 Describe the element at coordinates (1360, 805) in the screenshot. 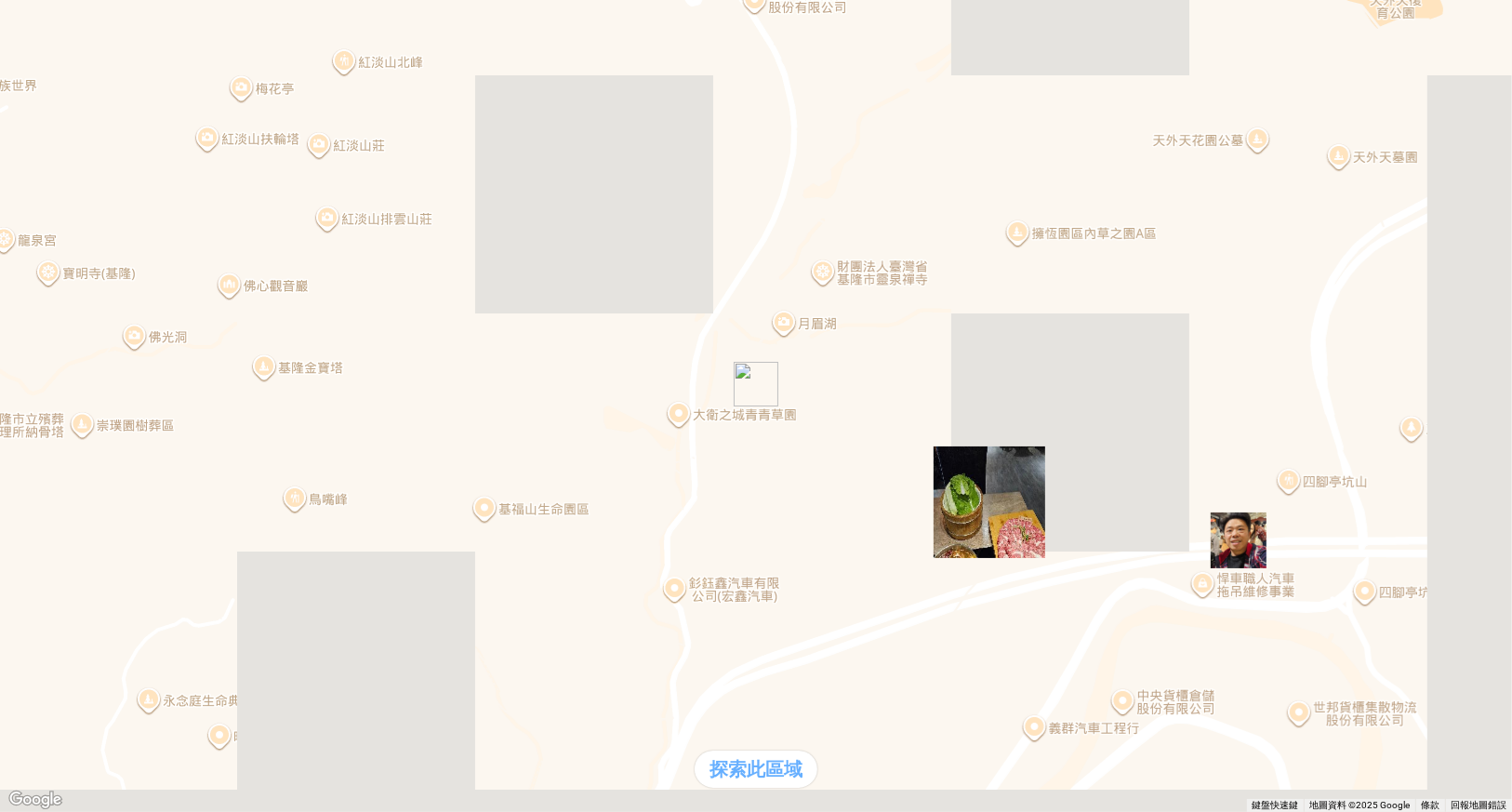

I see `span: 地圖資料 ©2025 Google` at that location.